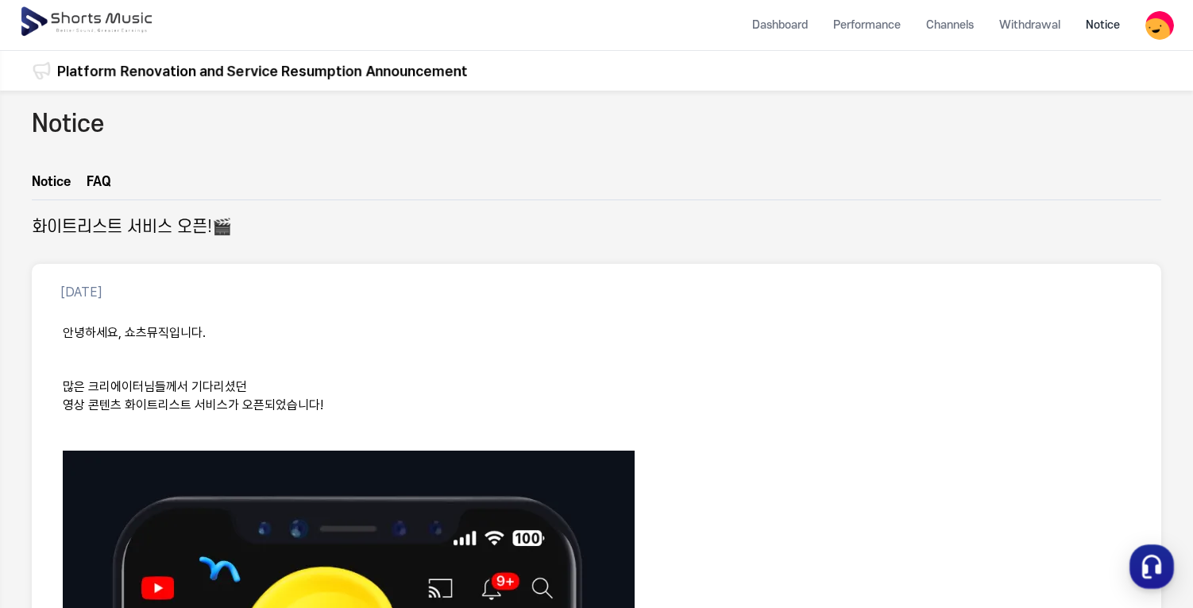  I want to click on p: 안녕하세요, 쇼츠뮤직입니다., so click(596, 333).